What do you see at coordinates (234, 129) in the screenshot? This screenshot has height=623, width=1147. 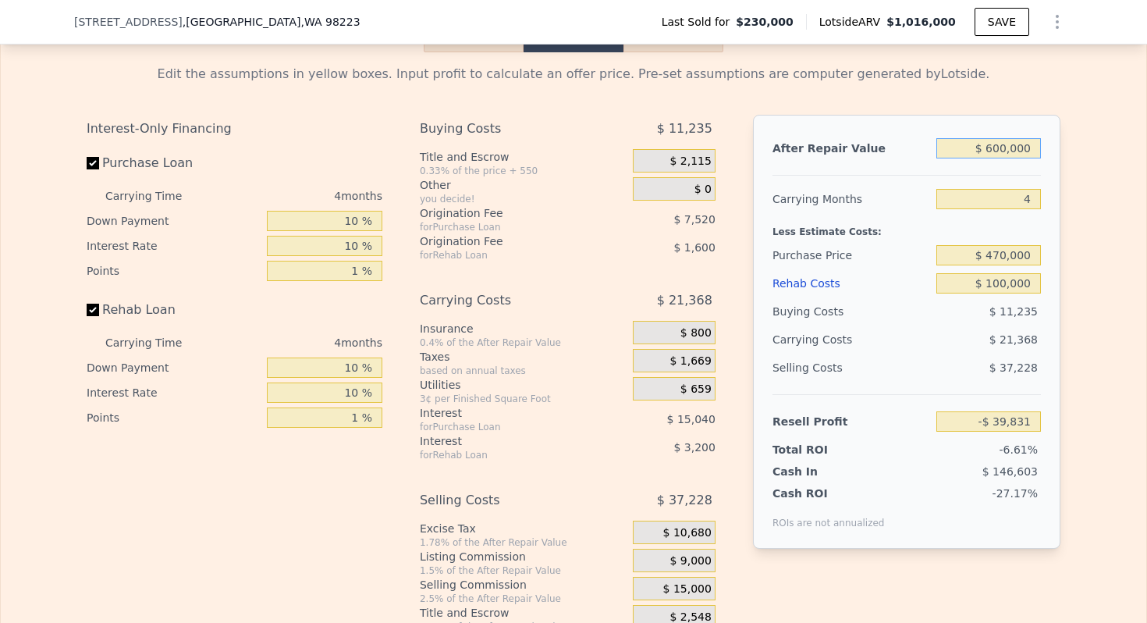 I see `div: Interest-Only Financing` at bounding box center [234, 129].